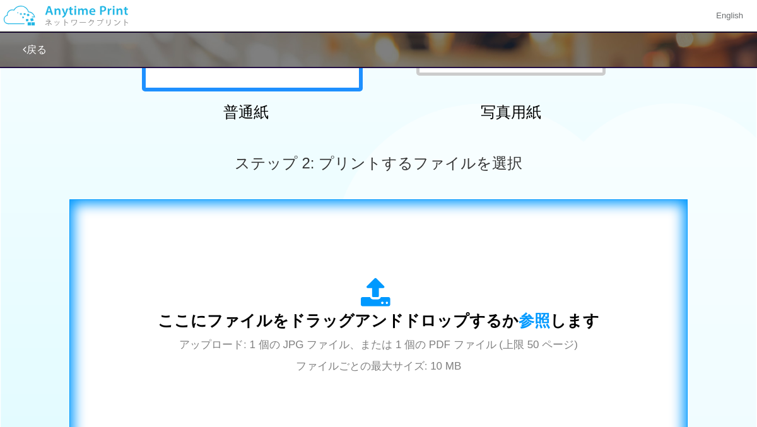 The image size is (757, 427). I want to click on span: 参照, so click(535, 321).